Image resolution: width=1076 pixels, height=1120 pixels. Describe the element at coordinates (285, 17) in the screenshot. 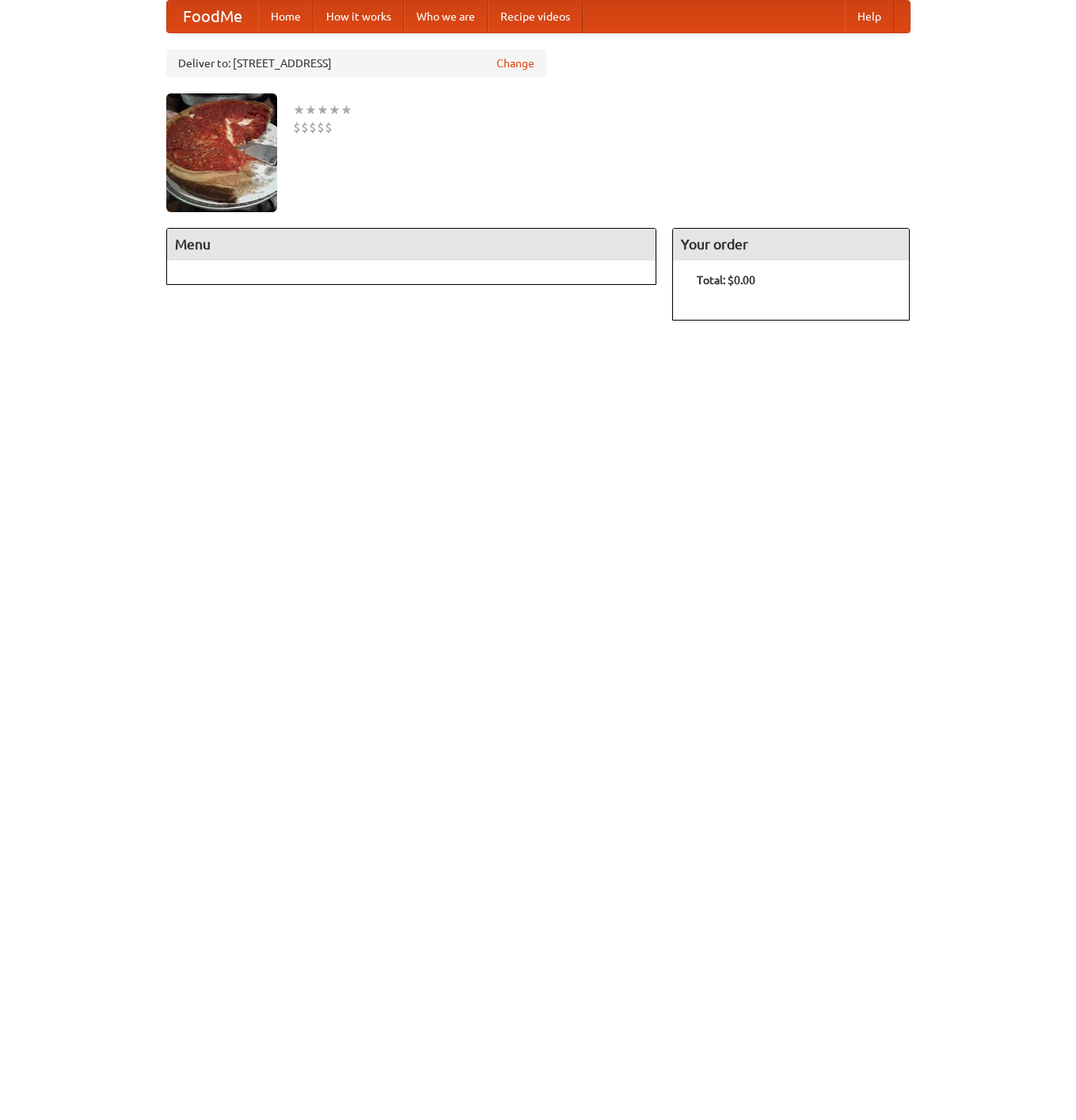

I see `a: Home` at that location.